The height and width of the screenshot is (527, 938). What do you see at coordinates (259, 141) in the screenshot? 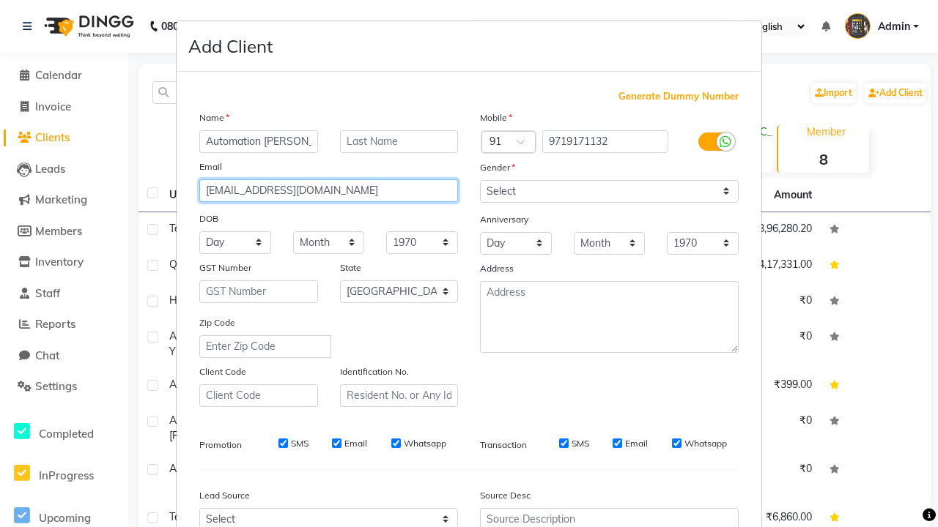
I see `input: First Name` at bounding box center [259, 141].